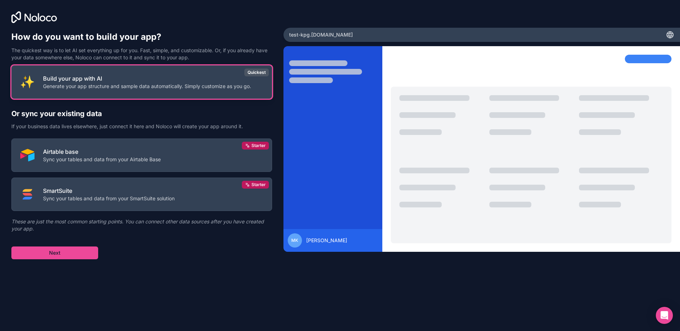 The height and width of the screenshot is (331, 680). What do you see at coordinates (141, 54) in the screenshot?
I see `p: The quickest way is to let AI set everything up for you. Fast, simple, and customizable. Or, if y...` at bounding box center [141, 54].